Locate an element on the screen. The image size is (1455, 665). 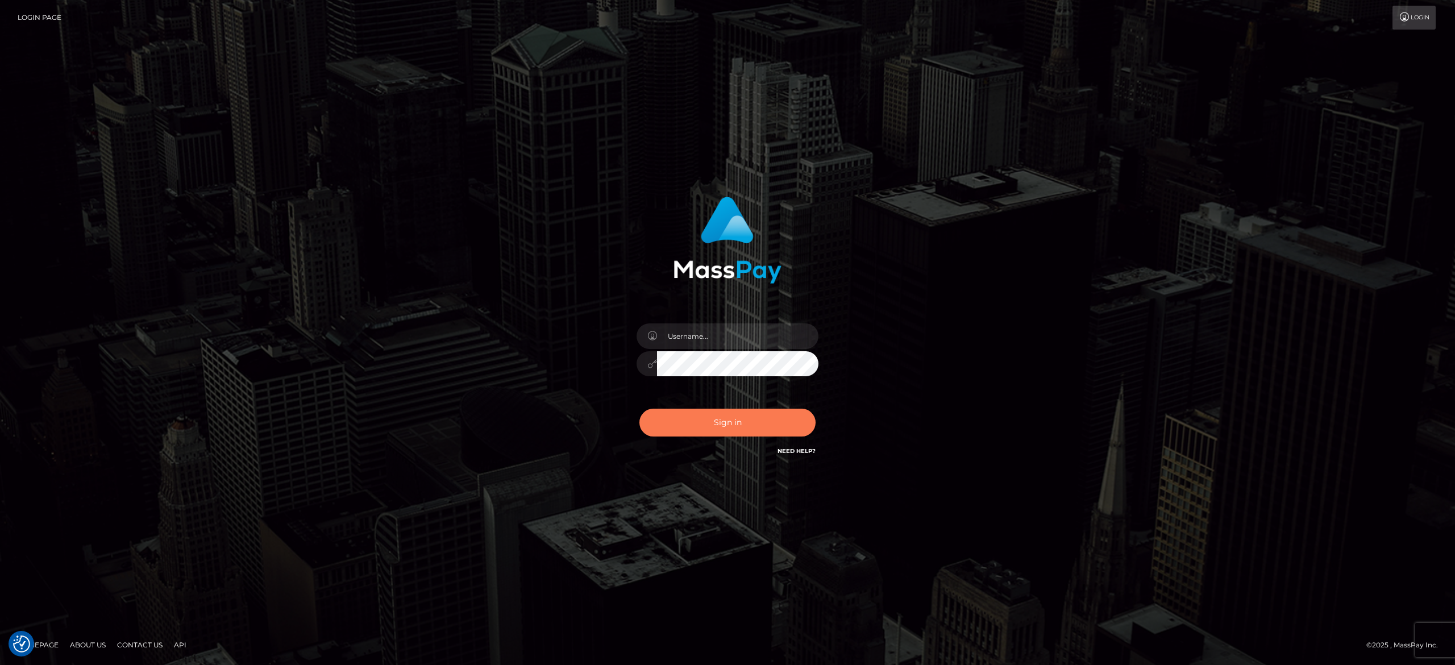
a: About Us is located at coordinates (88, 645).